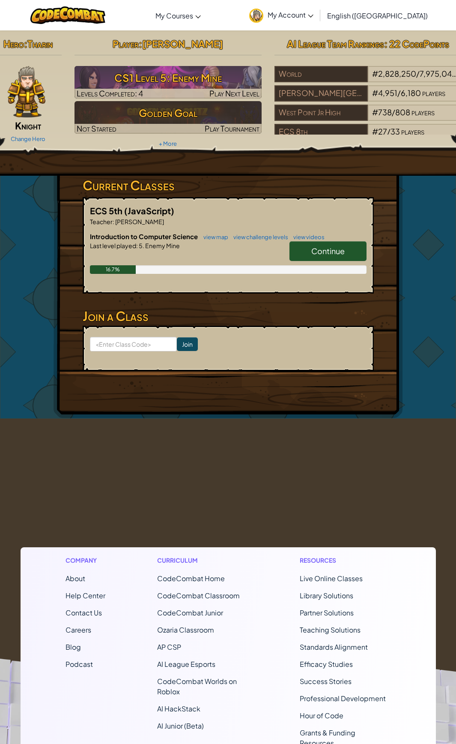 This screenshot has width=456, height=744. I want to click on span: 6,180, so click(411, 93).